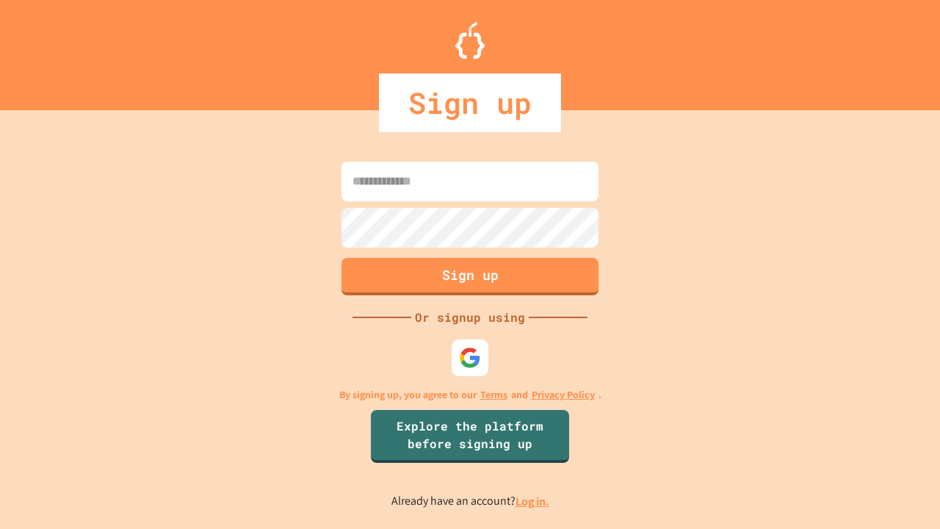  I want to click on a: Log in., so click(533, 501).